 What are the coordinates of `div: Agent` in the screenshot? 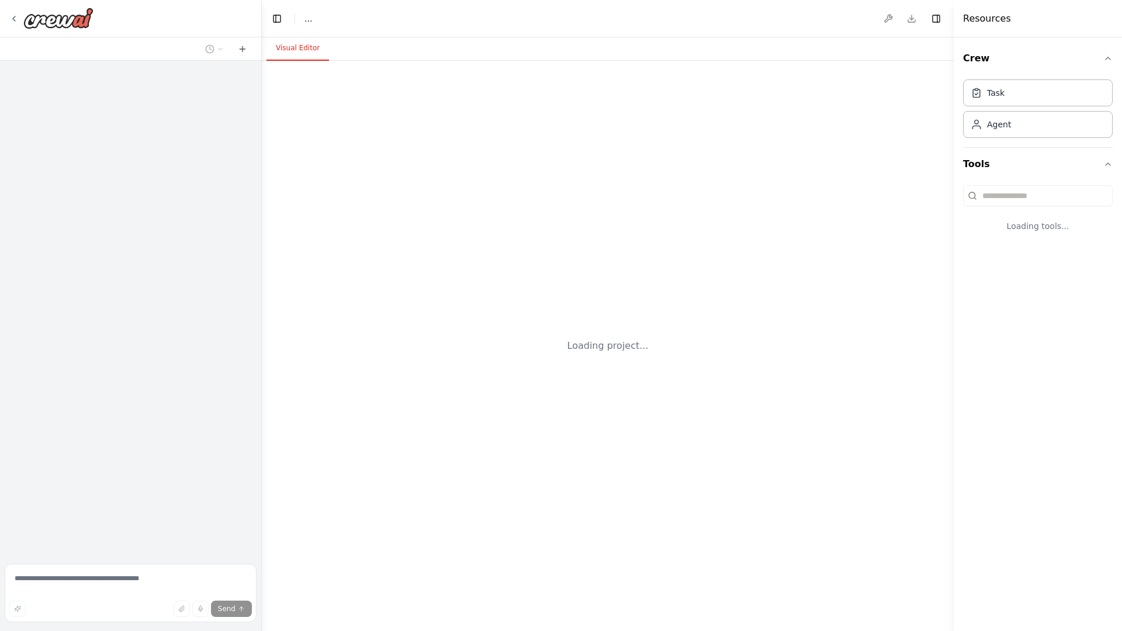 It's located at (999, 124).